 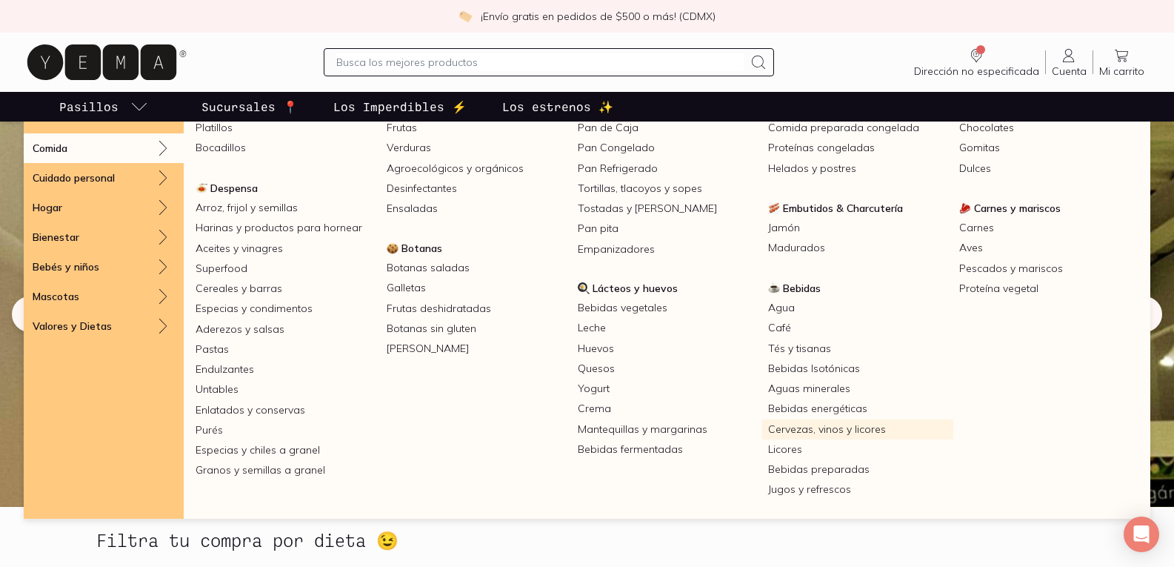 What do you see at coordinates (476, 308) in the screenshot?
I see `a: Frutas deshidratadas` at bounding box center [476, 308].